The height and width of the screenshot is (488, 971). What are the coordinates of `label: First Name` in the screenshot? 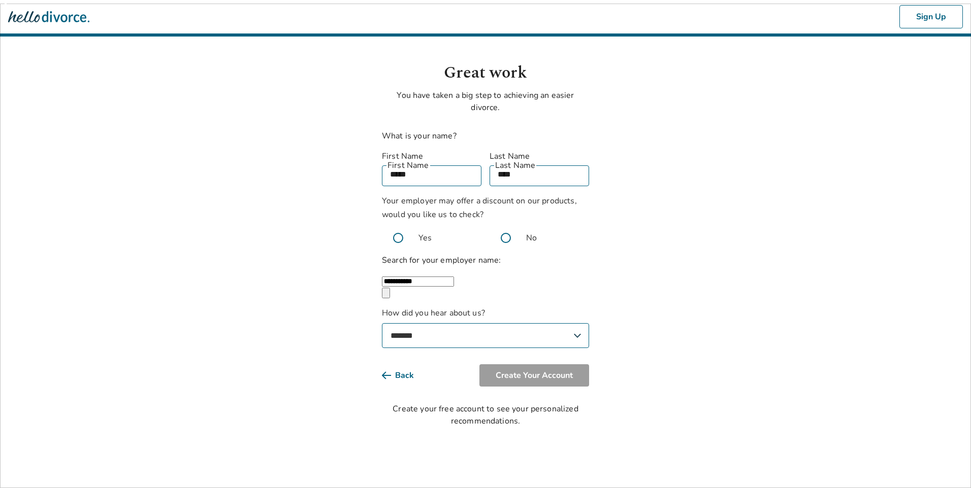 It's located at (432, 156).